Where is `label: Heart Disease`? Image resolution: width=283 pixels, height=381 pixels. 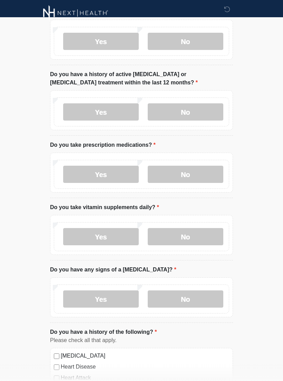
label: Heart Disease is located at coordinates (145, 367).